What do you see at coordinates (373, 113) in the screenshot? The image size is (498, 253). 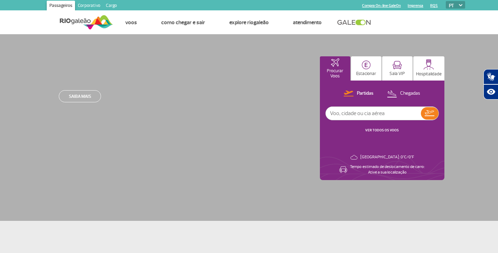 I see `input: Voo, cidade ou cia aérea` at bounding box center [373, 113].